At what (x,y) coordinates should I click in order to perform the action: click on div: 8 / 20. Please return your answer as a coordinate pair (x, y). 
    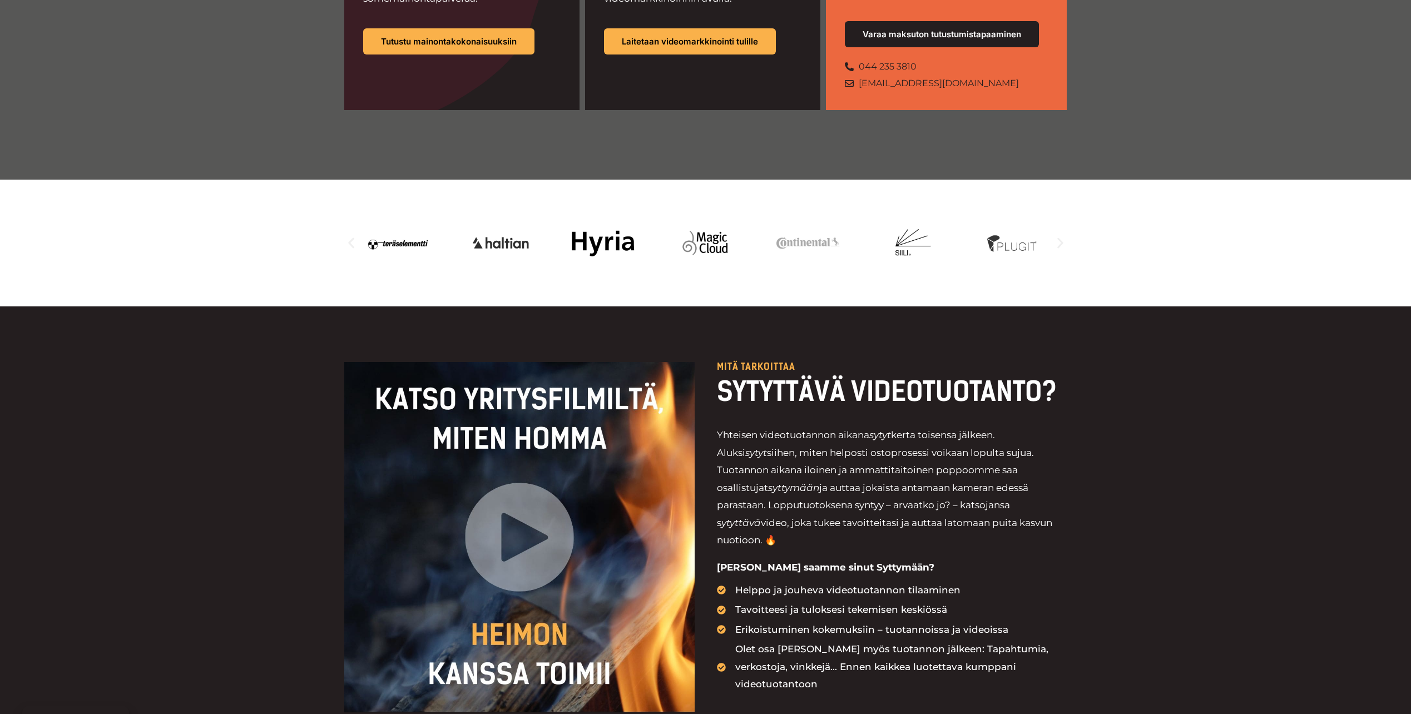
    Looking at the image, I should click on (808, 243).